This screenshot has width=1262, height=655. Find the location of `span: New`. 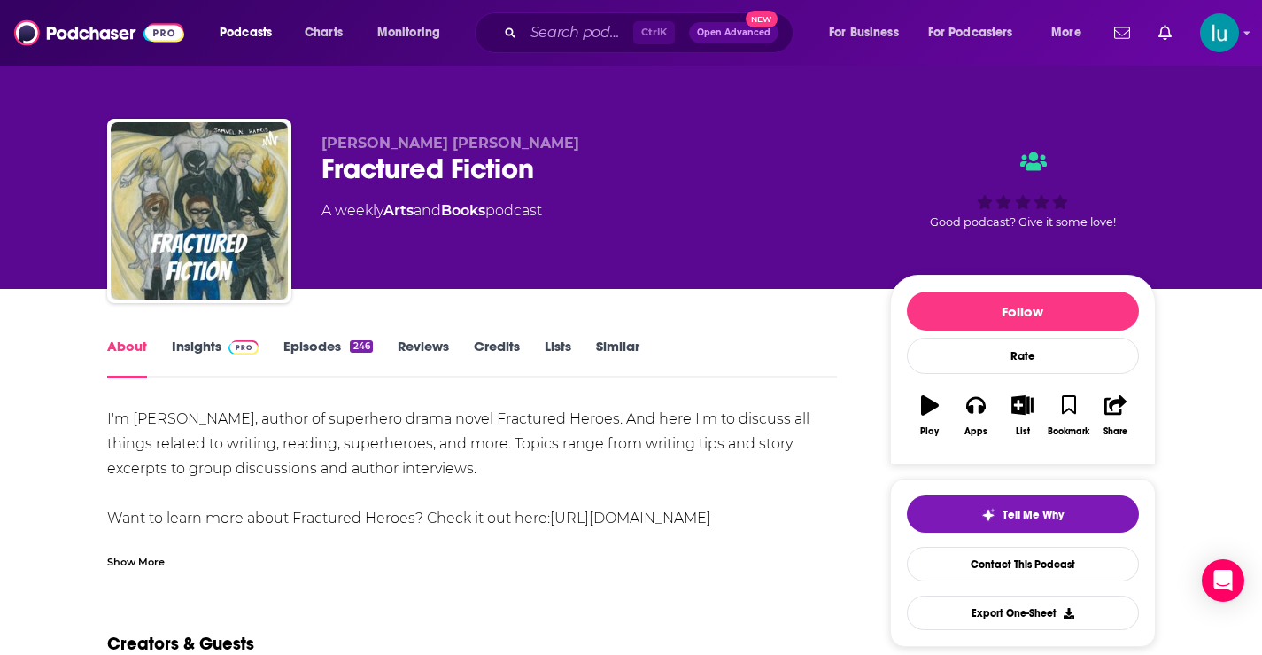

span: New is located at coordinates (762, 19).